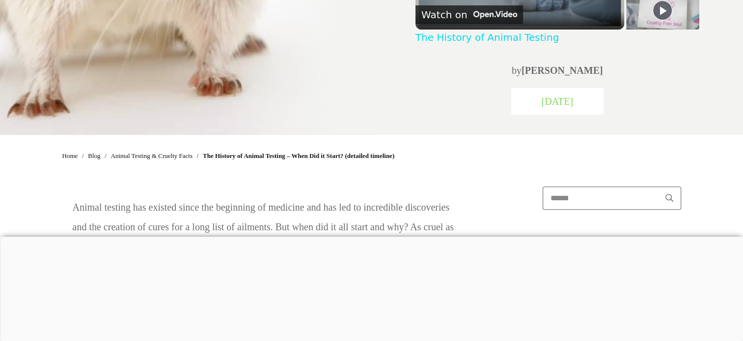 This screenshot has width=743, height=341. What do you see at coordinates (70, 155) in the screenshot?
I see `span: Home` at bounding box center [70, 155].